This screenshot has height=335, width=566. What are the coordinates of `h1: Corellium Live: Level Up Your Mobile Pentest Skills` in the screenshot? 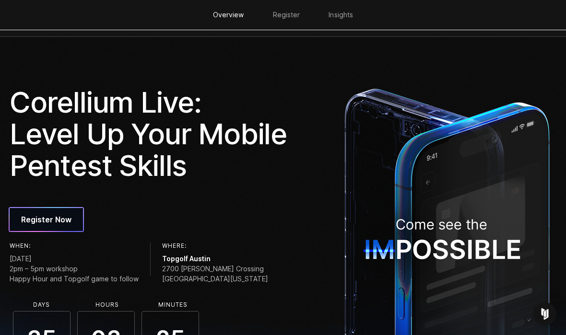 It's located at (153, 134).